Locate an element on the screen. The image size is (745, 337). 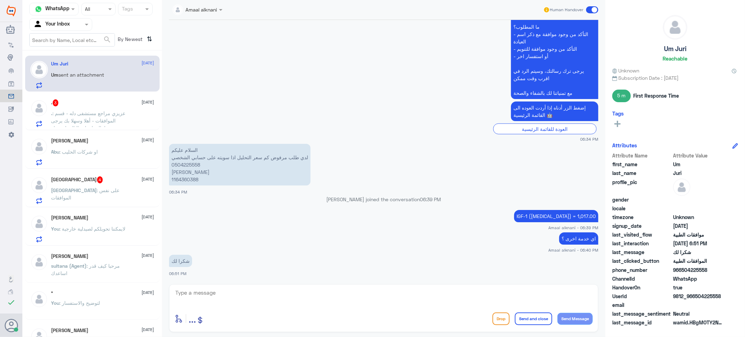
span: phone_number is located at coordinates (642, 269).